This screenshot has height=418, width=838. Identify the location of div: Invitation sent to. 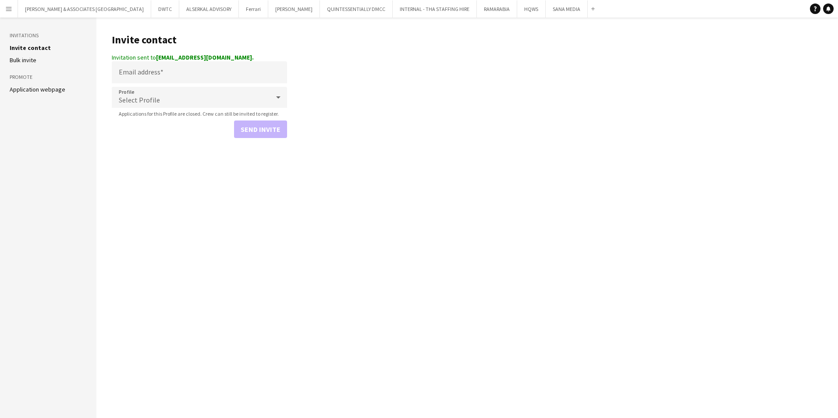
(199, 57).